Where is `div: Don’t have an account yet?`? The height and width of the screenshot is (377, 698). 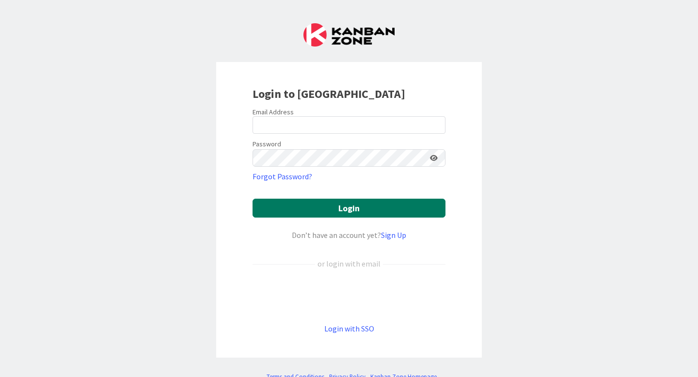
div: Don’t have an account yet? is located at coordinates (349, 235).